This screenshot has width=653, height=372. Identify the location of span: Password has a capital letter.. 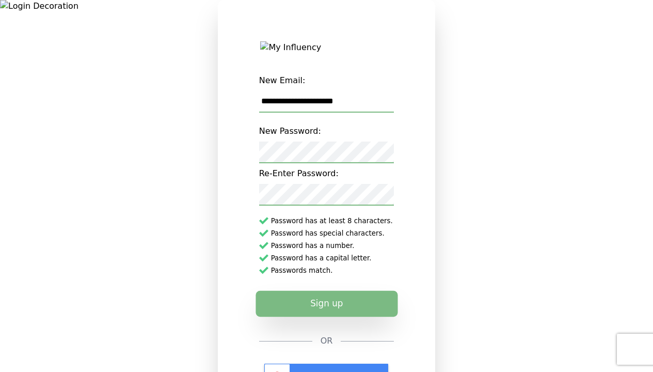
(332, 257).